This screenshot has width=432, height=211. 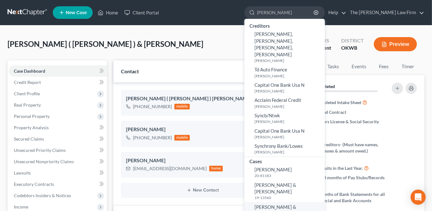 I want to click on span: Syncb/Ntwk, so click(x=267, y=115).